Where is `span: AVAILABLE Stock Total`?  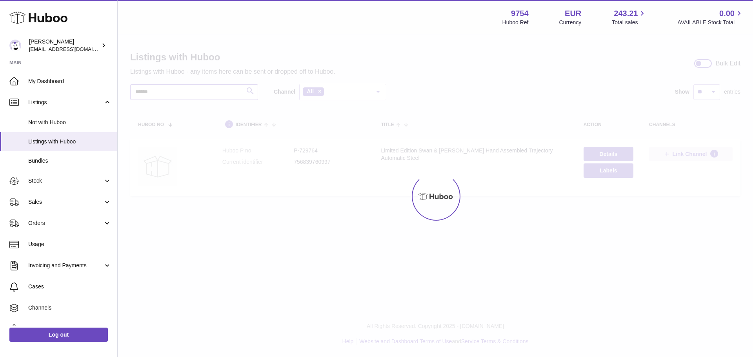
span: AVAILABLE Stock Total is located at coordinates (710, 22).